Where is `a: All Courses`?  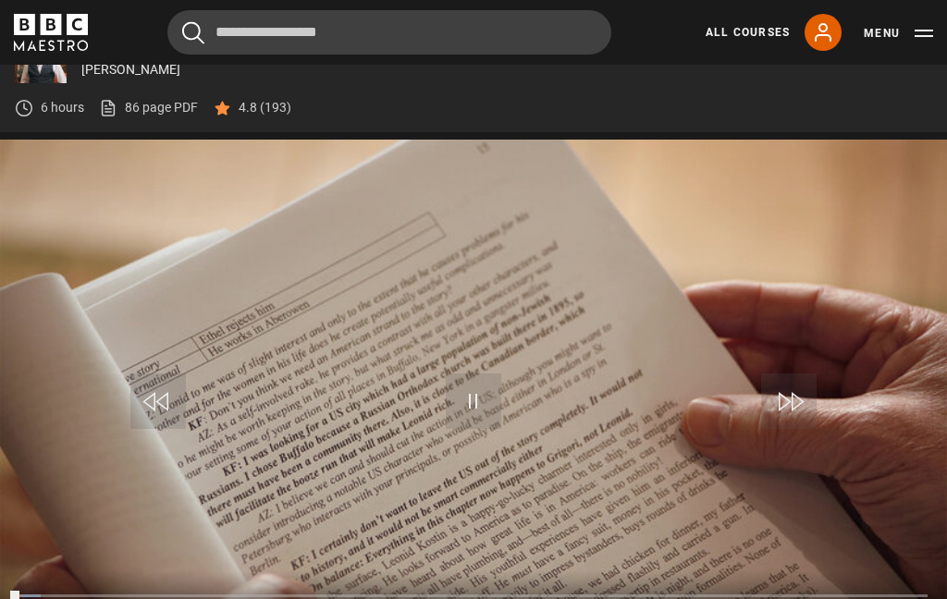 a: All Courses is located at coordinates (747, 32).